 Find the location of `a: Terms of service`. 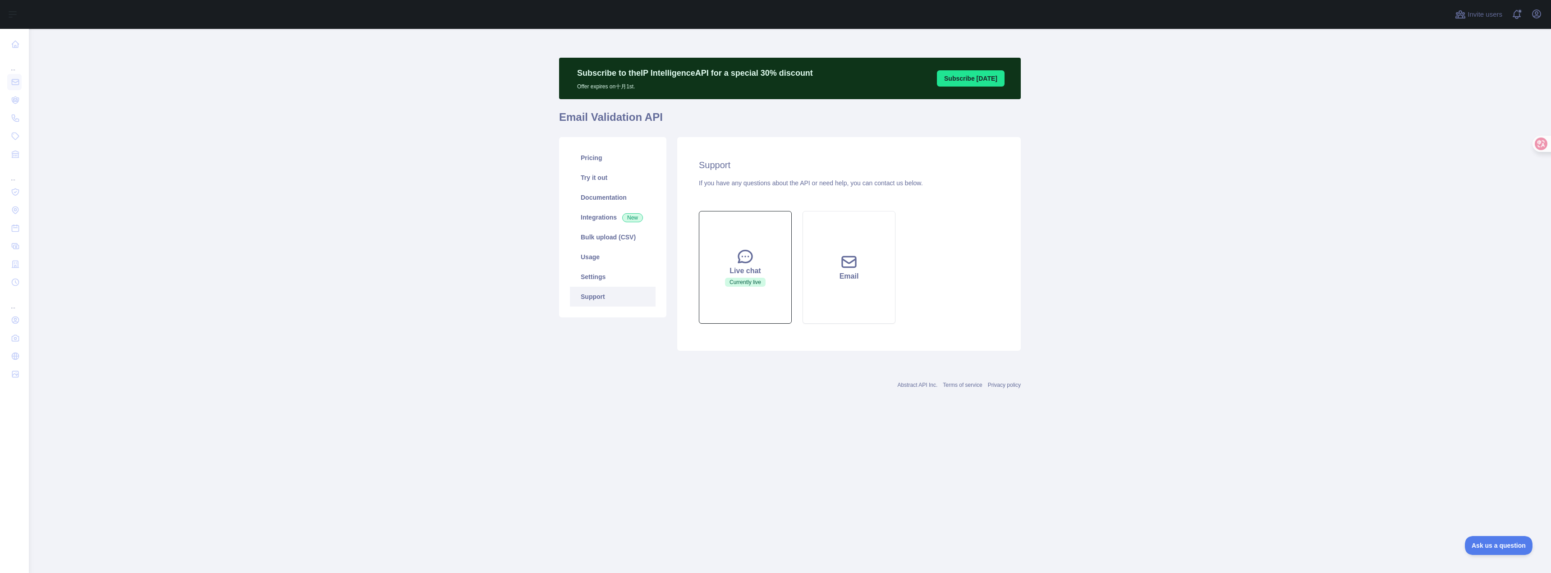

a: Terms of service is located at coordinates (962, 385).